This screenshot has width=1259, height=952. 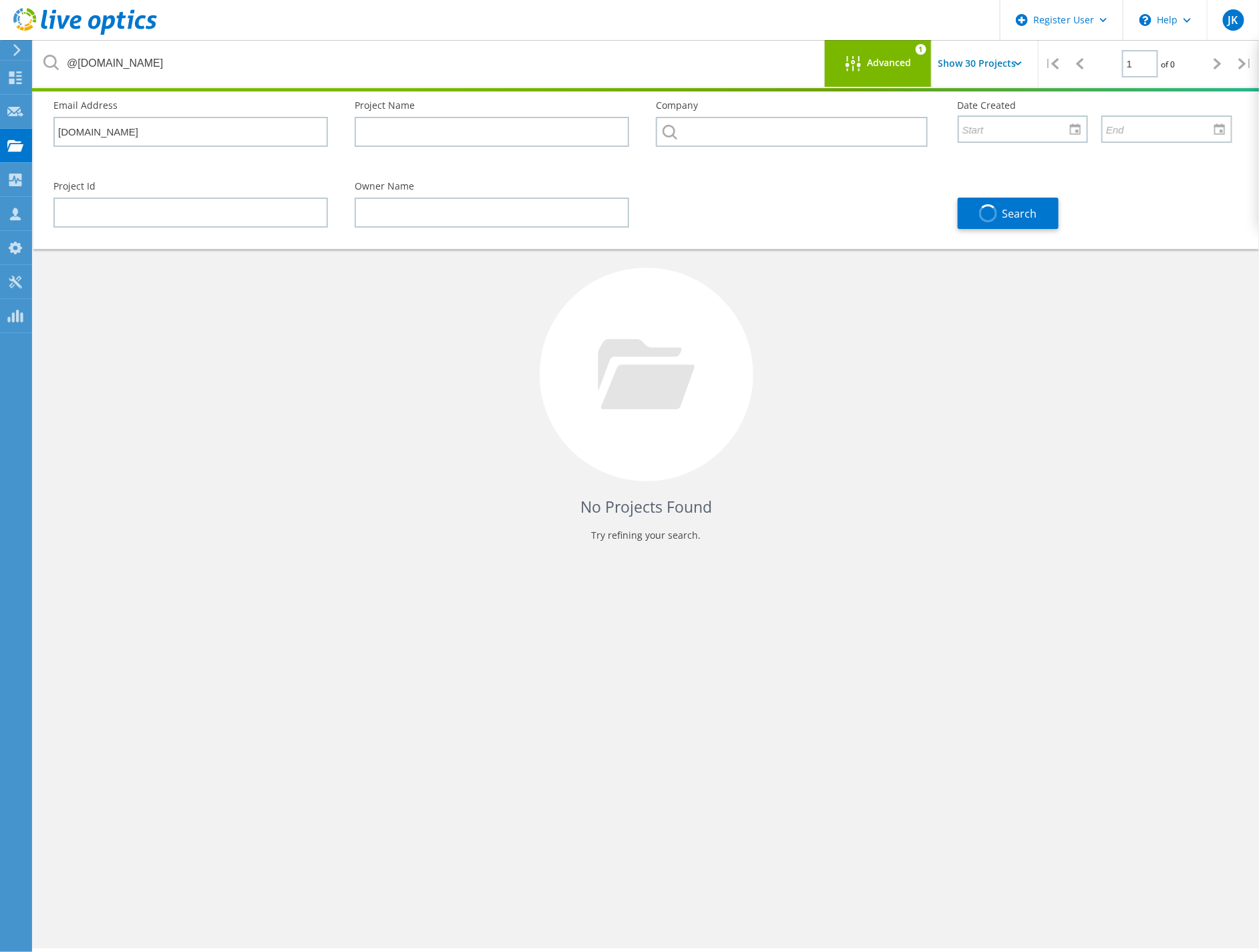 What do you see at coordinates (492, 186) in the screenshot?
I see `label: Owner Name` at bounding box center [492, 186].